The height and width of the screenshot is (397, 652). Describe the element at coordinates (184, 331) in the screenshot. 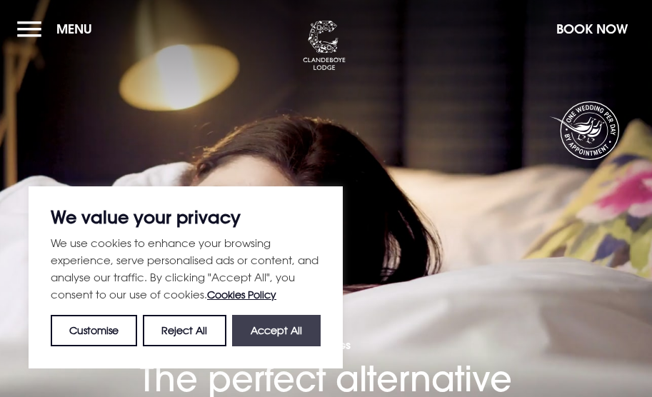

I see `button: Reject All` at that location.